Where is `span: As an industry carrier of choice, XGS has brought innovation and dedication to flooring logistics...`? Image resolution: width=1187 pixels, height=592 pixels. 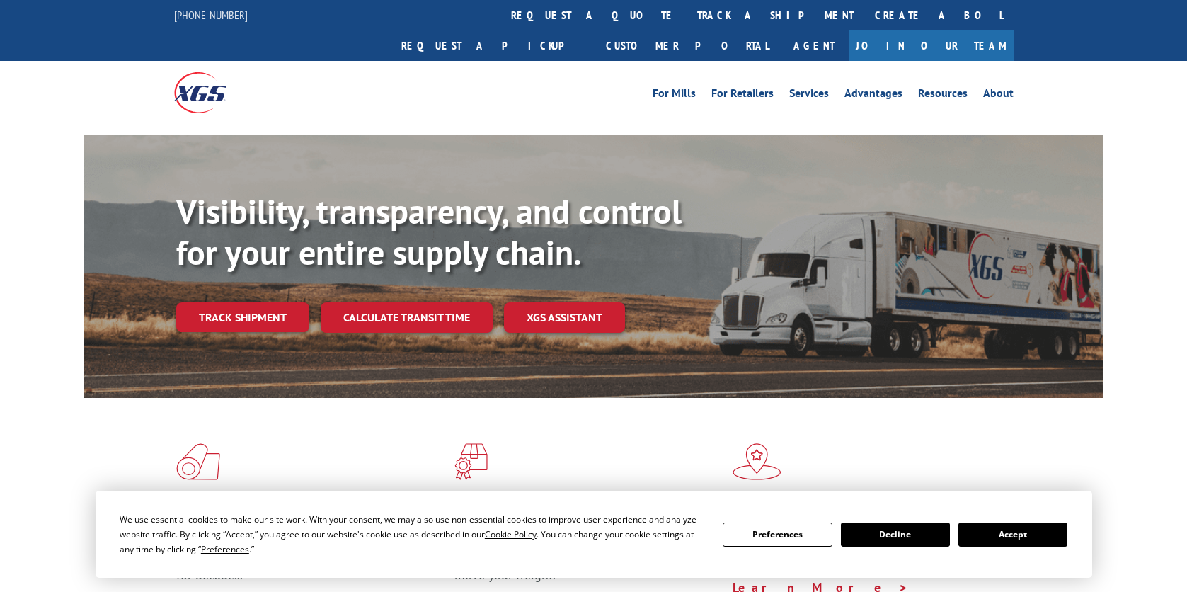
span: As an industry carrier of choice, XGS has brought innovation and dedication to flooring logistics... is located at coordinates (309, 557).